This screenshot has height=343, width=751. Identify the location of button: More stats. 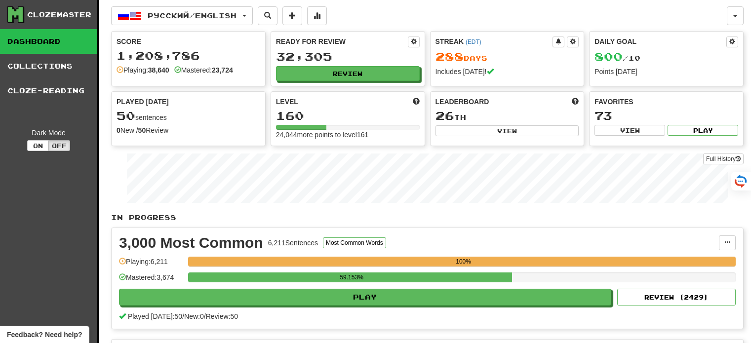
(317, 16).